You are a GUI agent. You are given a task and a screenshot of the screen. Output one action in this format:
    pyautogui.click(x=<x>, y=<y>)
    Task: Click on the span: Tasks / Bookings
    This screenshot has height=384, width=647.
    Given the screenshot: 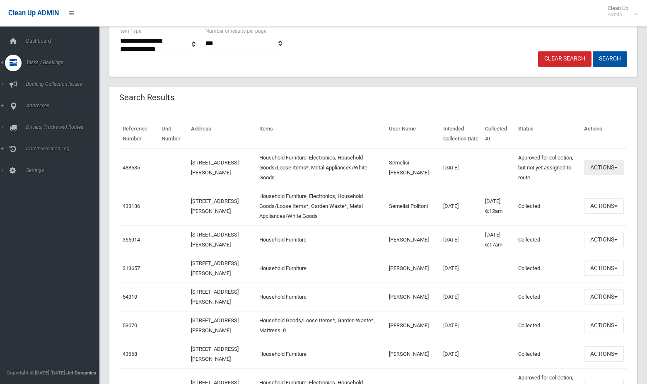 What is the action you would take?
    pyautogui.click(x=65, y=62)
    